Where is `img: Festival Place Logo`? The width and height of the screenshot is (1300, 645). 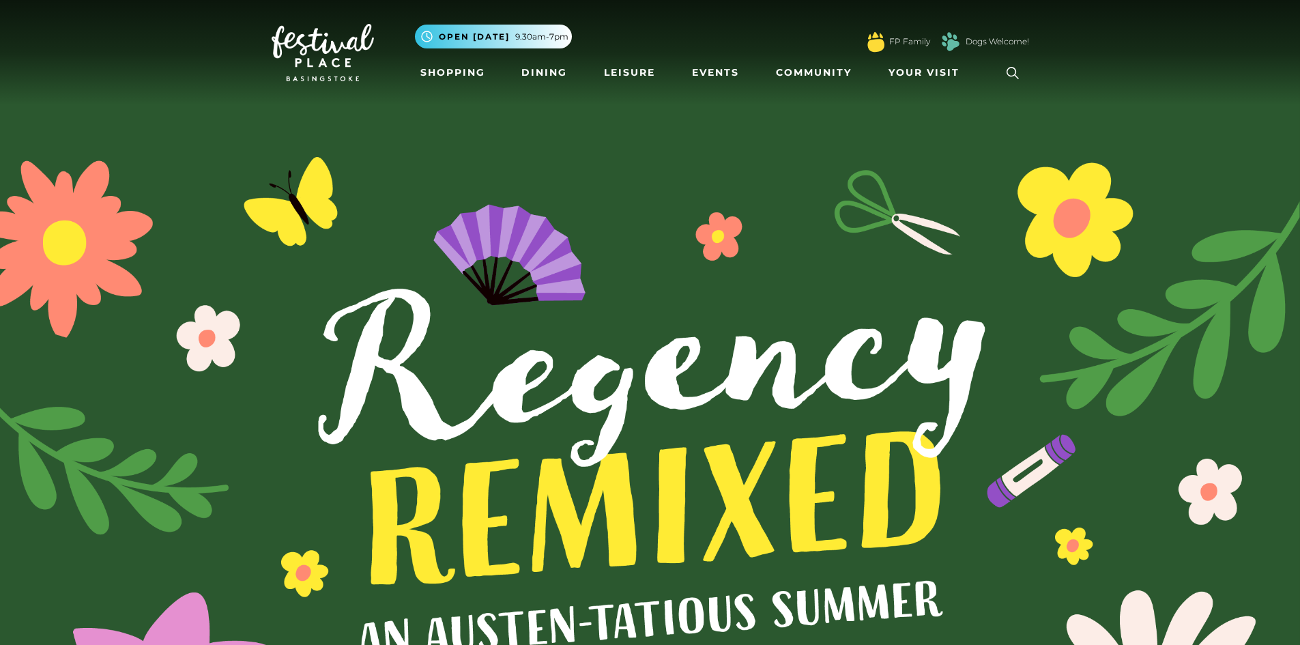 img: Festival Place Logo is located at coordinates (323, 53).